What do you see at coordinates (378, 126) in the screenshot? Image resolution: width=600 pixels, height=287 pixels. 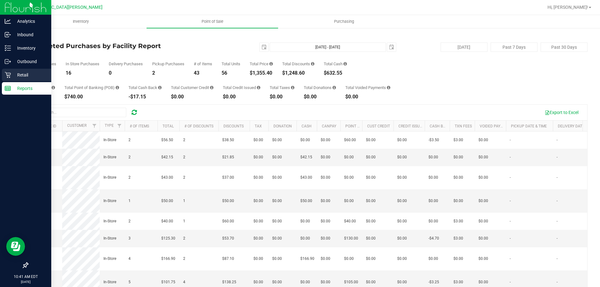 I see `a: Cust Credit` at bounding box center [378, 126].